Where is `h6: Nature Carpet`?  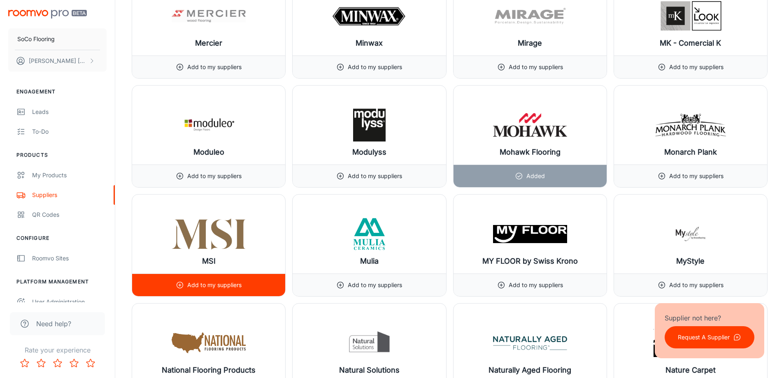 h6: Nature Carpet is located at coordinates (691, 371).